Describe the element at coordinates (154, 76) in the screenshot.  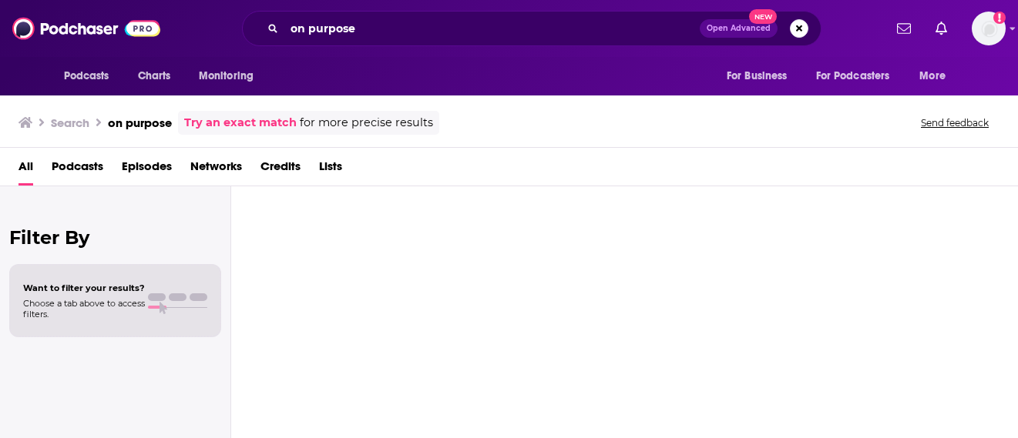
I see `span: Charts` at that location.